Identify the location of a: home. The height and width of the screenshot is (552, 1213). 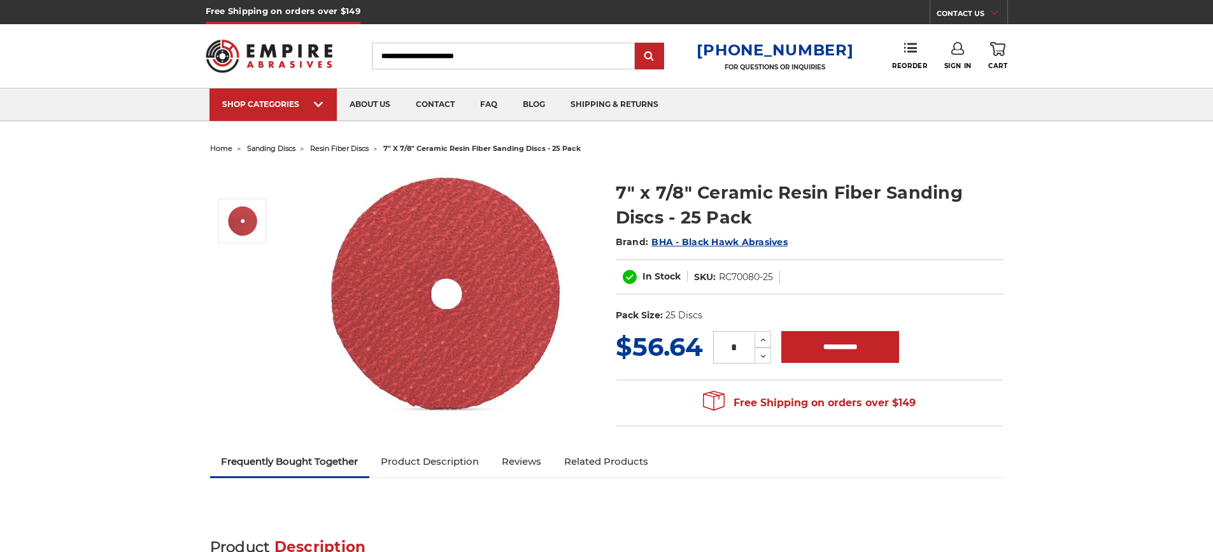
(221, 148).